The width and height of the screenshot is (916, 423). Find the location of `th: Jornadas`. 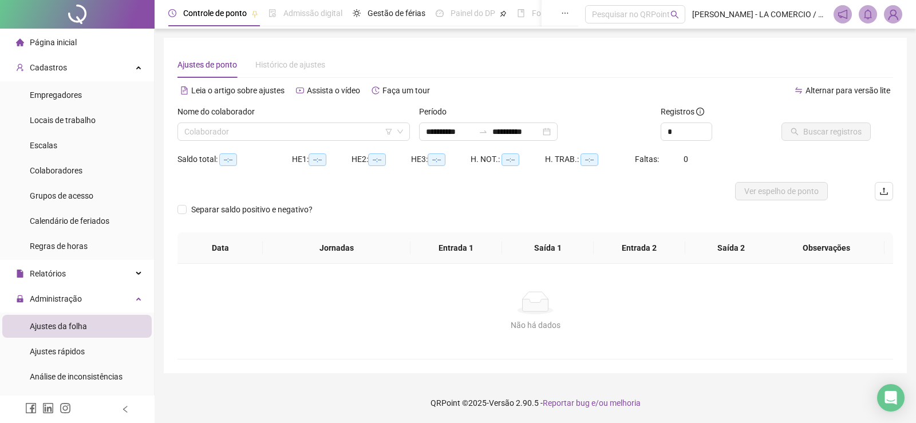

th: Jornadas is located at coordinates (337, 248).